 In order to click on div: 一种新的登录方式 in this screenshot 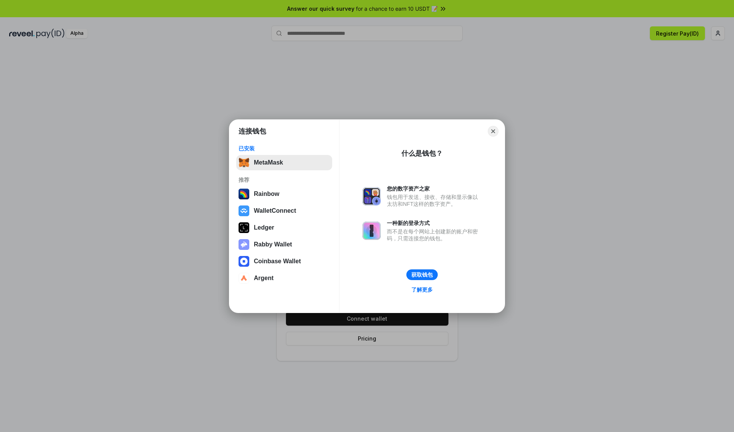, I will do `click(435, 223)`.